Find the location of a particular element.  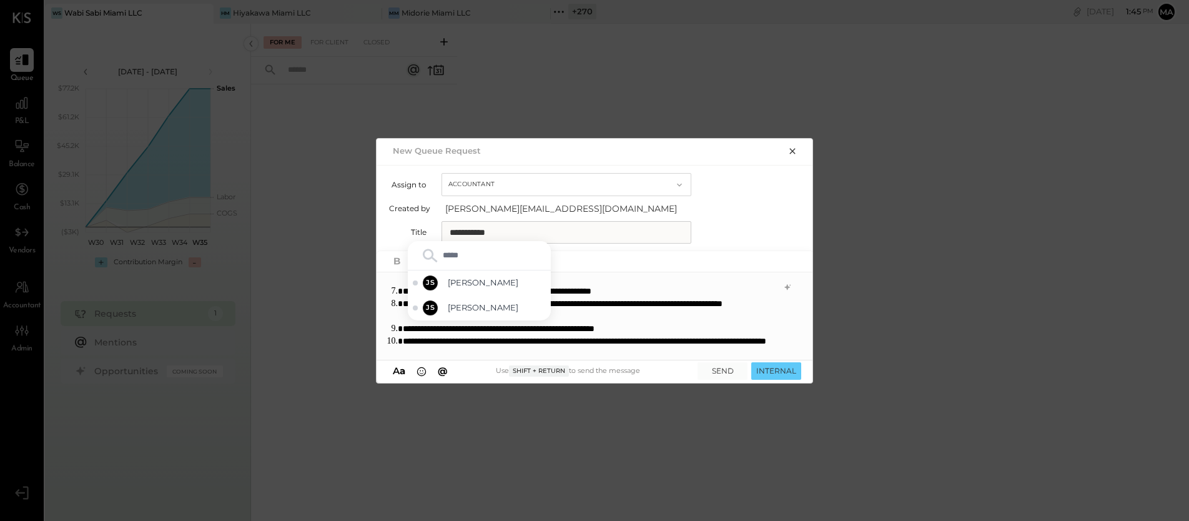

button: INTERNAL is located at coordinates (776, 370).